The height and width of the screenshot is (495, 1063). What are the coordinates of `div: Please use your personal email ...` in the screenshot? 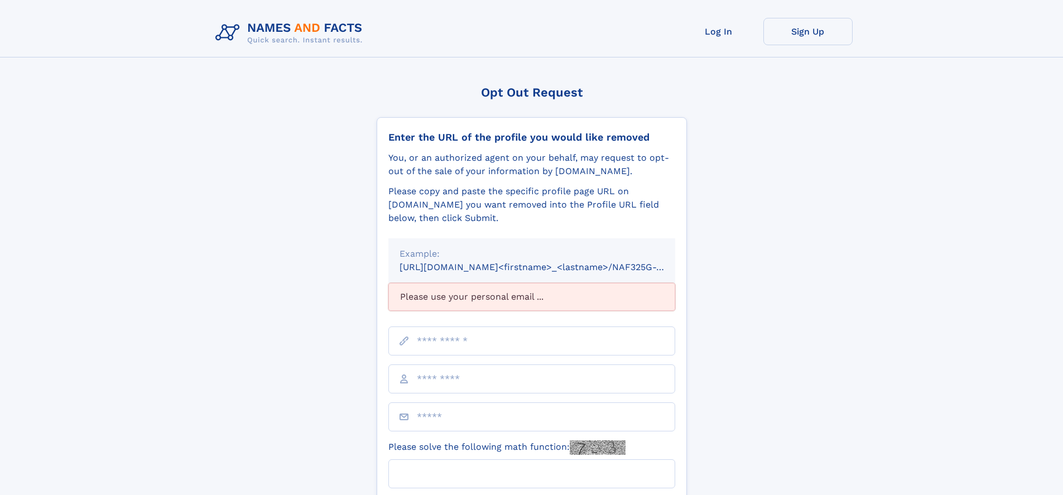 It's located at (532, 297).